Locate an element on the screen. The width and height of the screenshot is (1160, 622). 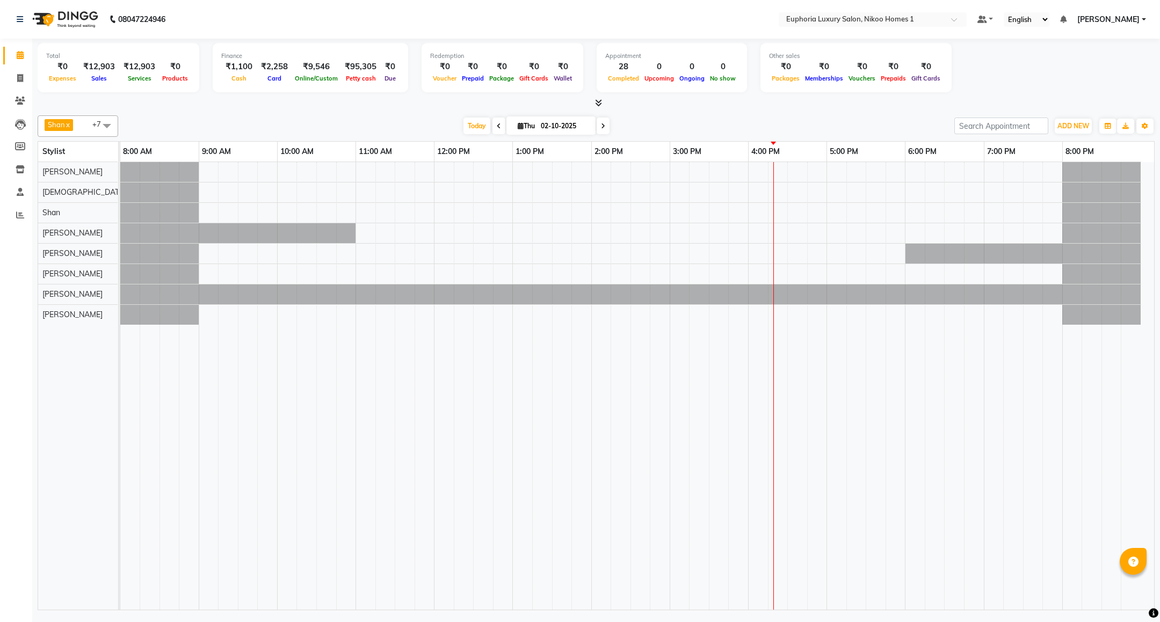
span: Prepaid is located at coordinates (472, 78).